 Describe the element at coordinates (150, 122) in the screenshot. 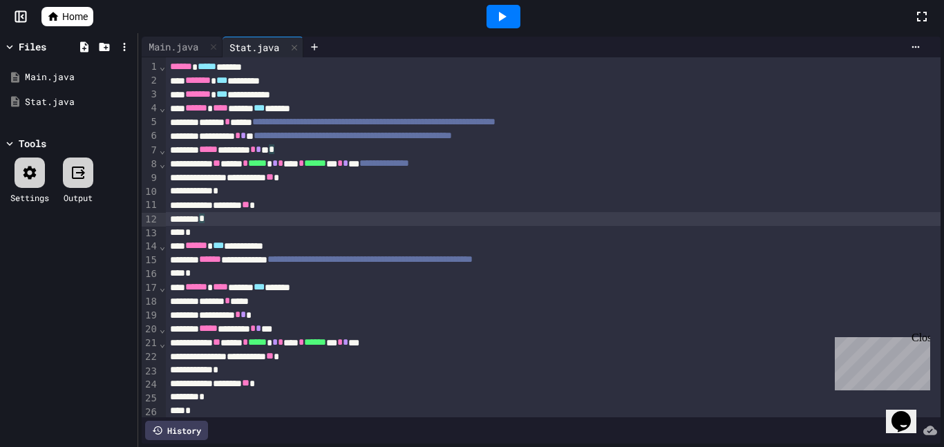

I see `div: 5` at that location.